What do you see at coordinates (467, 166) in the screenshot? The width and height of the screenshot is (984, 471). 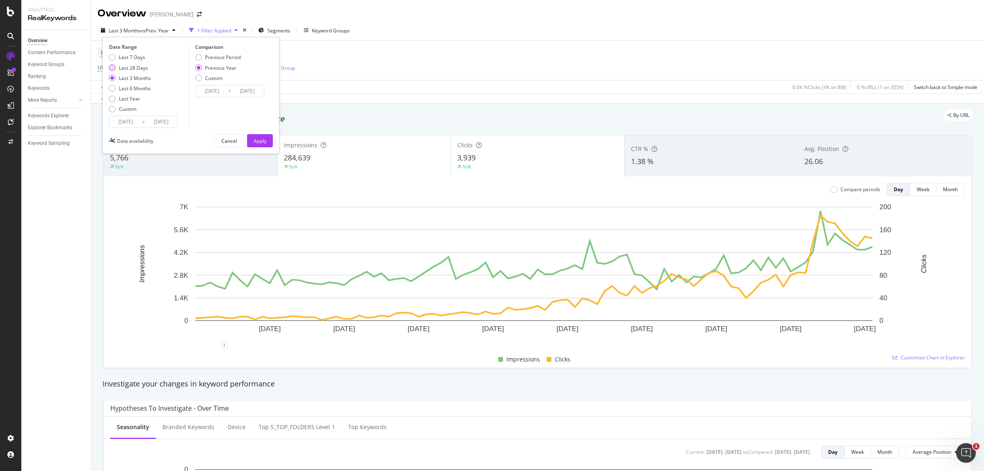 I see `div: N/A` at bounding box center [467, 166].